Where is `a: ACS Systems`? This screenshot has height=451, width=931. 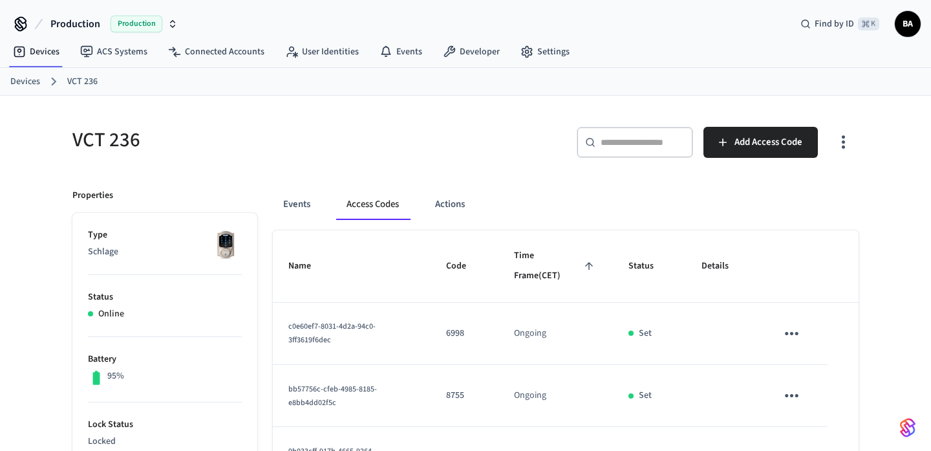 a: ACS Systems is located at coordinates (114, 52).